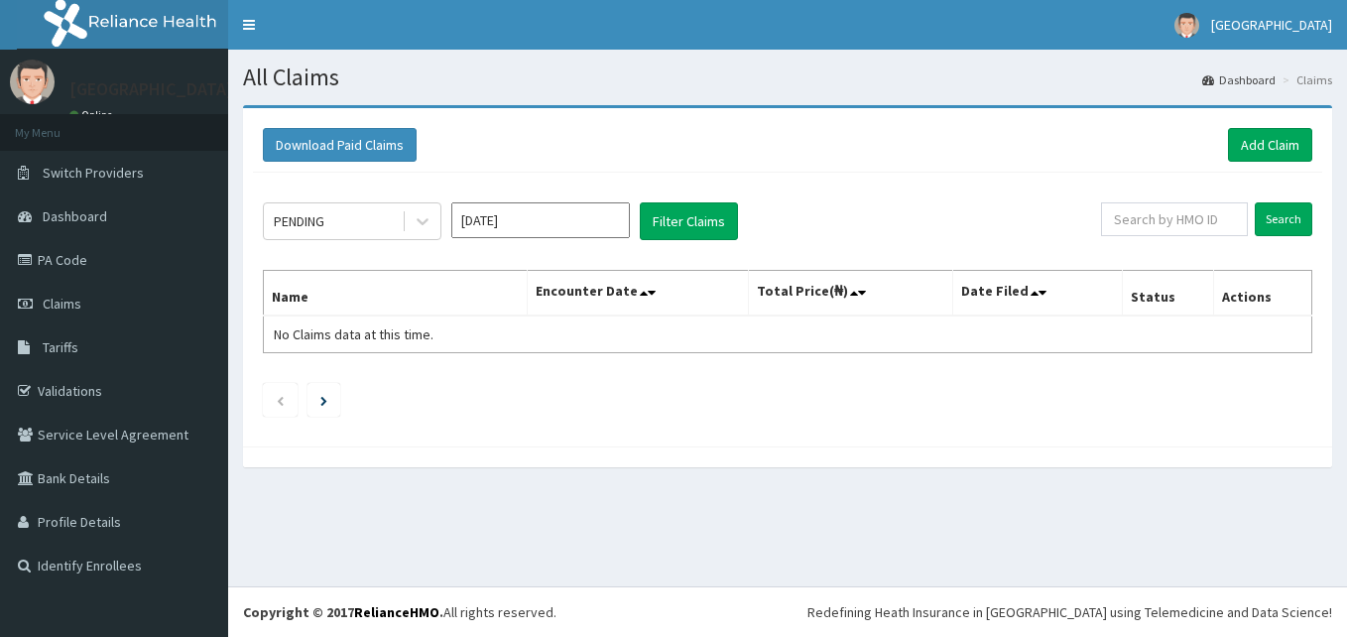 This screenshot has height=637, width=1347. Describe the element at coordinates (541, 220) in the screenshot. I see `input: Select Month and Year` at that location.